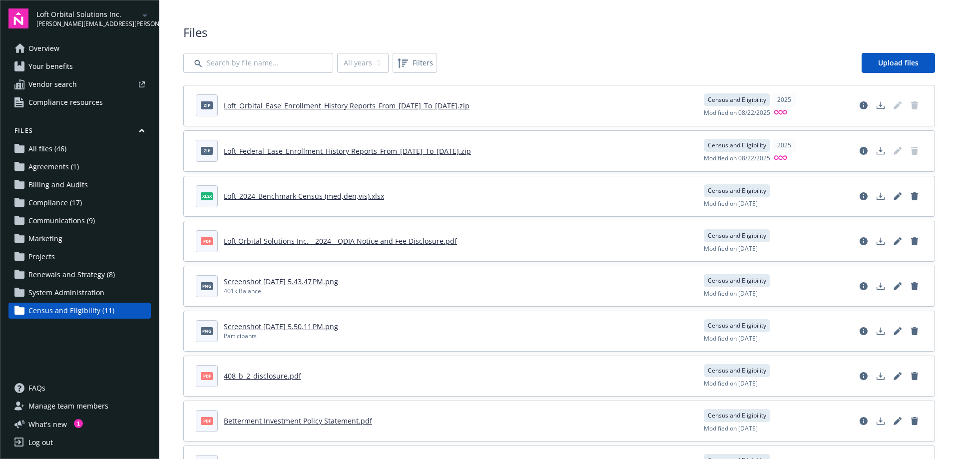 The image size is (959, 459). Describe the element at coordinates (79, 239) in the screenshot. I see `a: Marketing` at that location.